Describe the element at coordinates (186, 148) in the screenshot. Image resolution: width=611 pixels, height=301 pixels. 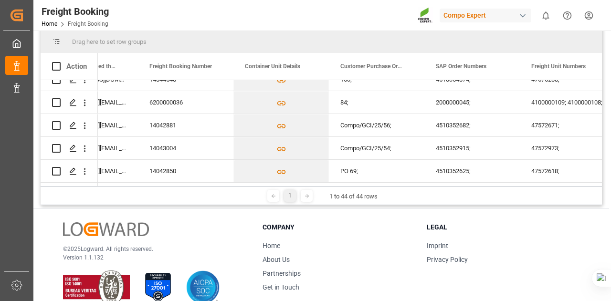
I see `div: 14043004` at that location.